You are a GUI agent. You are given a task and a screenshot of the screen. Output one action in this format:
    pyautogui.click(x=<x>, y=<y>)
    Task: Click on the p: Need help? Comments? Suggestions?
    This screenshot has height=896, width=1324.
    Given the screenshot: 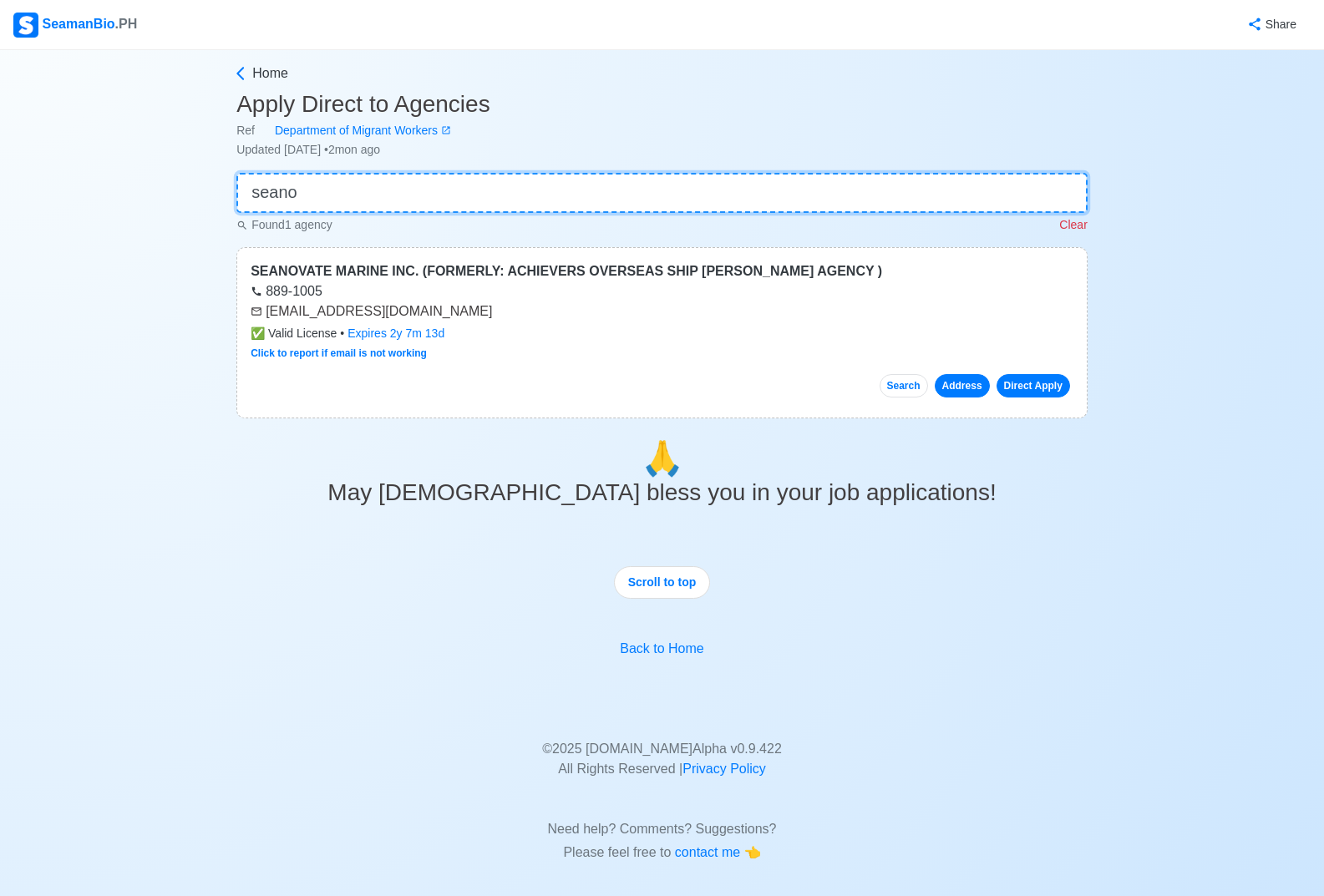 What is the action you would take?
    pyautogui.click(x=662, y=820)
    